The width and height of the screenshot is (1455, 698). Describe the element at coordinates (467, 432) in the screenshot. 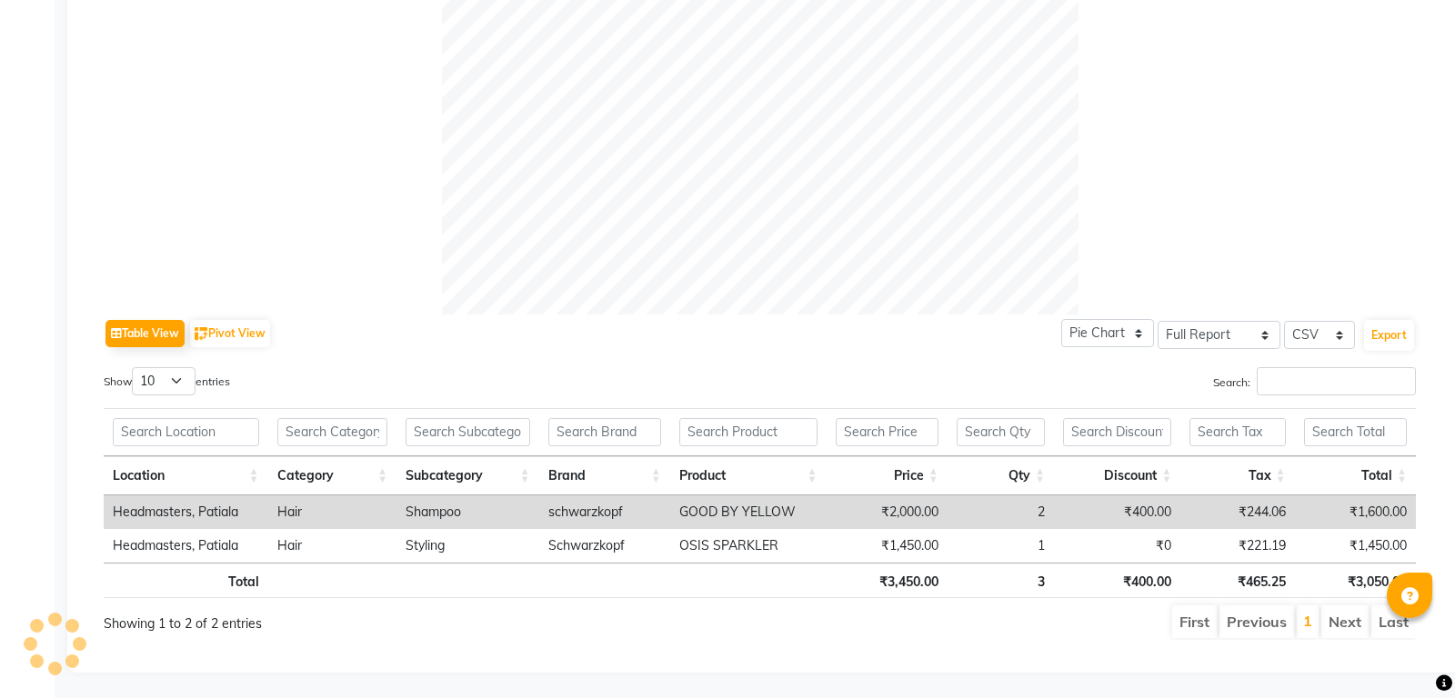

I see `input: Search Subcategory` at that location.